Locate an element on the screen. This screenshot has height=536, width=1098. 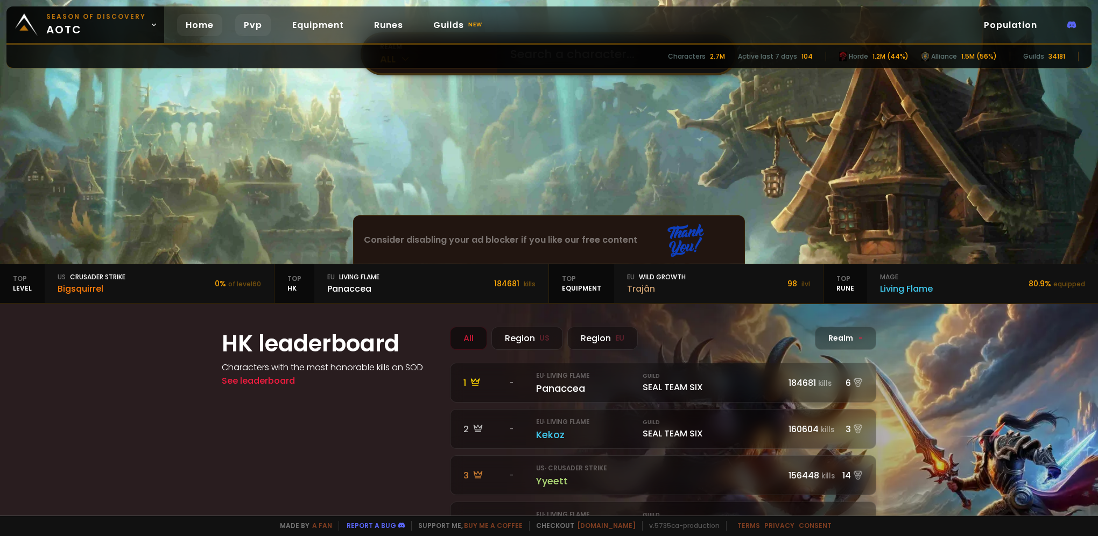
div: 1.5M (56%) is located at coordinates (979, 57).